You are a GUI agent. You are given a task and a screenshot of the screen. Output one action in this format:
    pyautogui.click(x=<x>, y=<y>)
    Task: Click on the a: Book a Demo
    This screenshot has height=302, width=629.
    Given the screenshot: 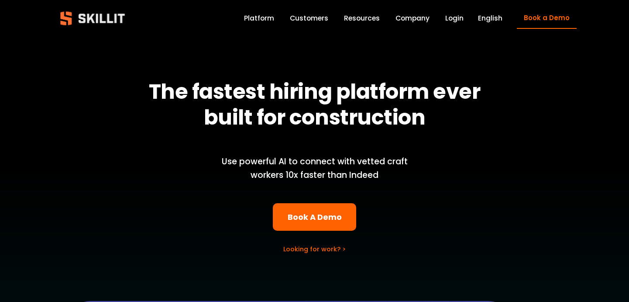 What is the action you would take?
    pyautogui.click(x=547, y=18)
    